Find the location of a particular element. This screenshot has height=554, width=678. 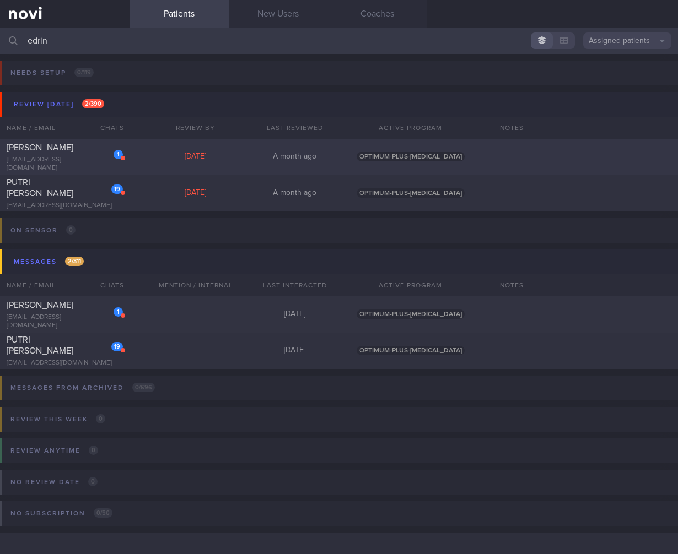

div: Messages is located at coordinates (48, 262).